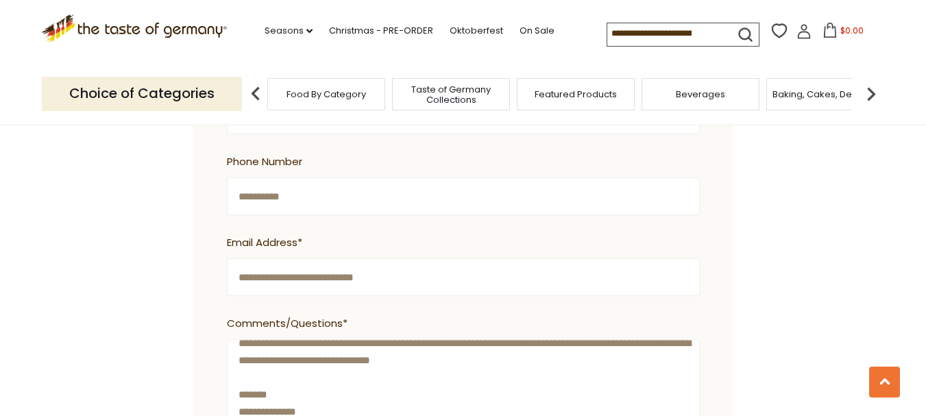 The width and height of the screenshot is (926, 416). What do you see at coordinates (451, 95) in the screenshot?
I see `span: Taste of Germany Collections` at bounding box center [451, 95].